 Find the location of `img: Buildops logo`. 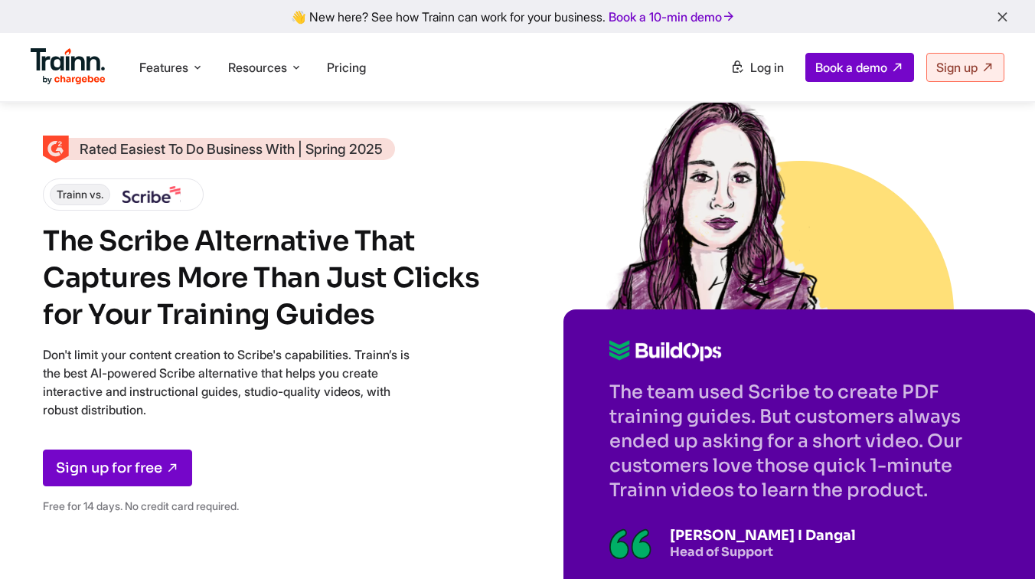

img: Buildops logo is located at coordinates (666, 351).